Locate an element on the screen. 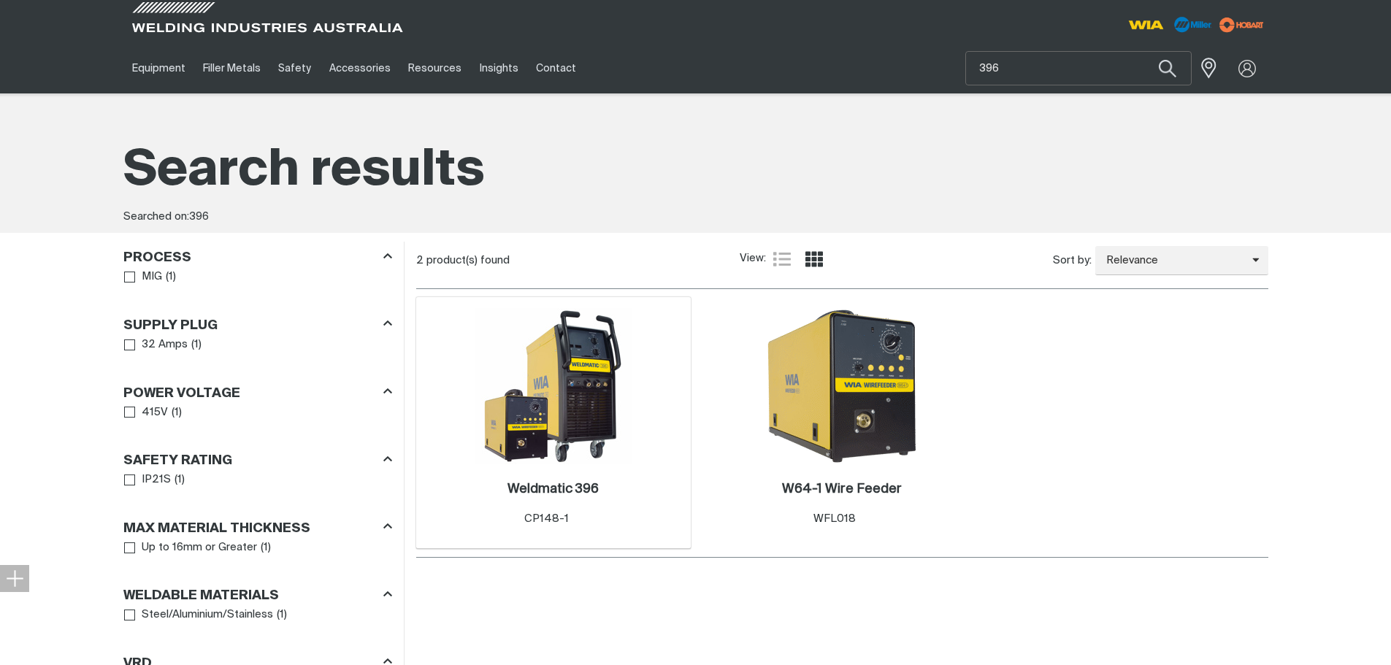 The width and height of the screenshot is (1391, 665). a: 32 Amps is located at coordinates (156, 345).